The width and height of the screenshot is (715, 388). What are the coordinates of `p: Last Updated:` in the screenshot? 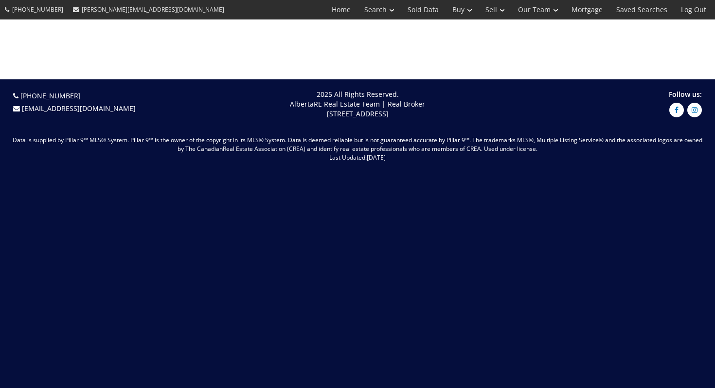 It's located at (358, 158).